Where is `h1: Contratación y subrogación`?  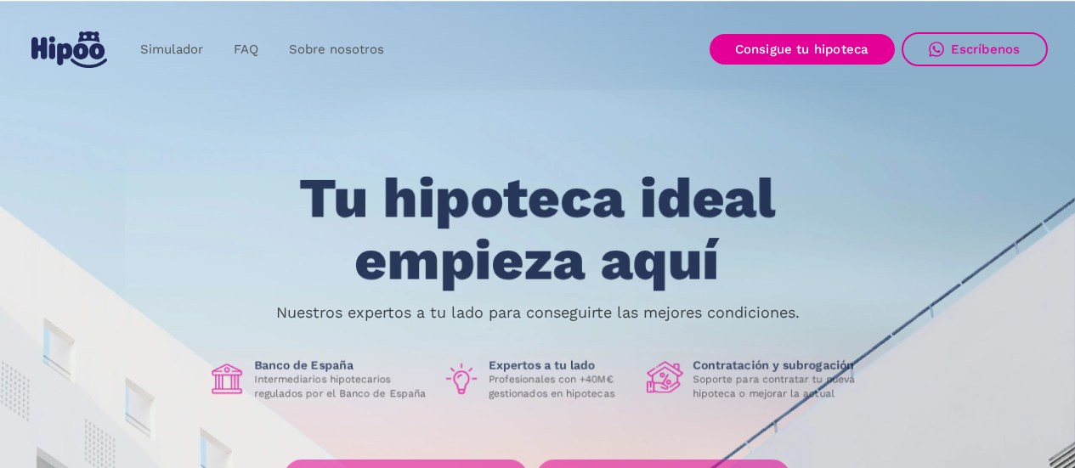 h1: Contratación y subrogación is located at coordinates (780, 365).